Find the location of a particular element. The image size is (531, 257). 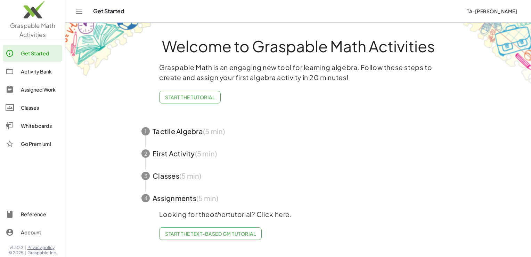

div: Assigned Work is located at coordinates (40, 89).